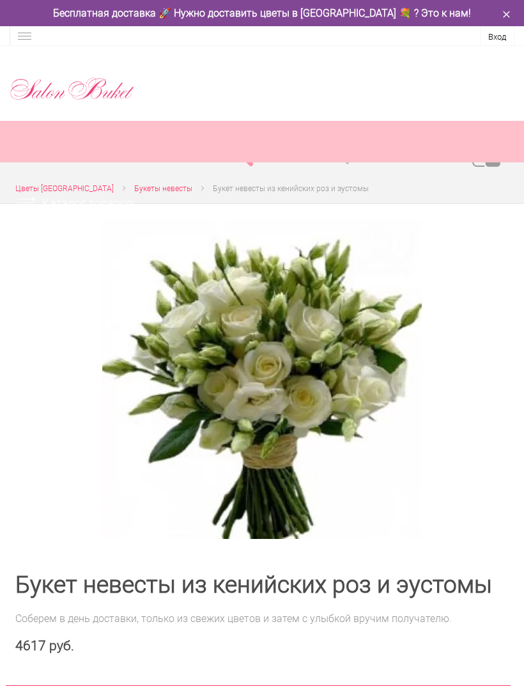 Image resolution: width=524 pixels, height=686 pixels. Describe the element at coordinates (291, 189) in the screenshot. I see `span: Букет невесты из кенийских роз и эустомы` at that location.